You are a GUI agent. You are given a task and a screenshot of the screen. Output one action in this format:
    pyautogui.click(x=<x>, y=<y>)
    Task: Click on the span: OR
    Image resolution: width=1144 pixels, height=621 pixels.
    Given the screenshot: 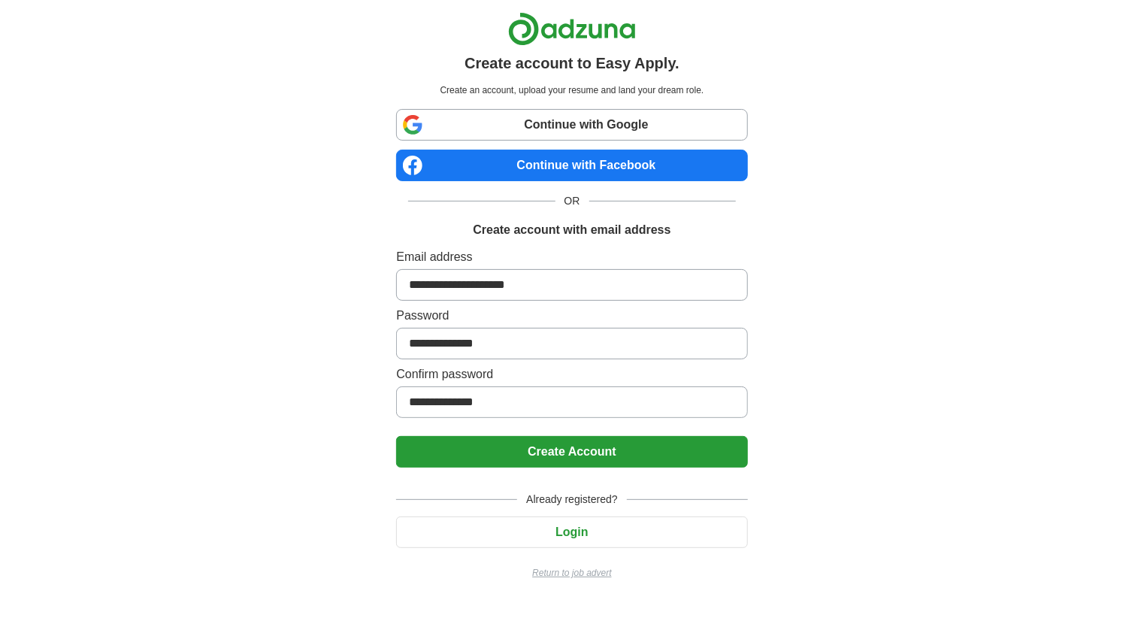 What is the action you would take?
    pyautogui.click(x=572, y=201)
    